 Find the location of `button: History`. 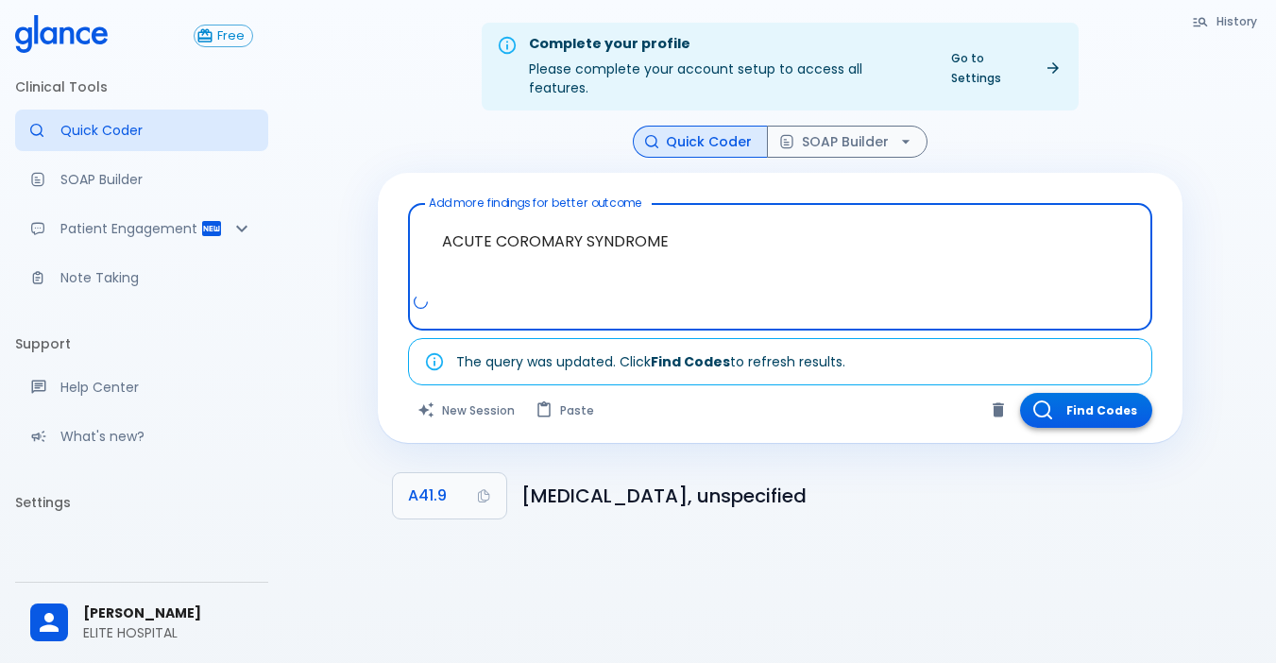

button: History is located at coordinates (1225, 21).